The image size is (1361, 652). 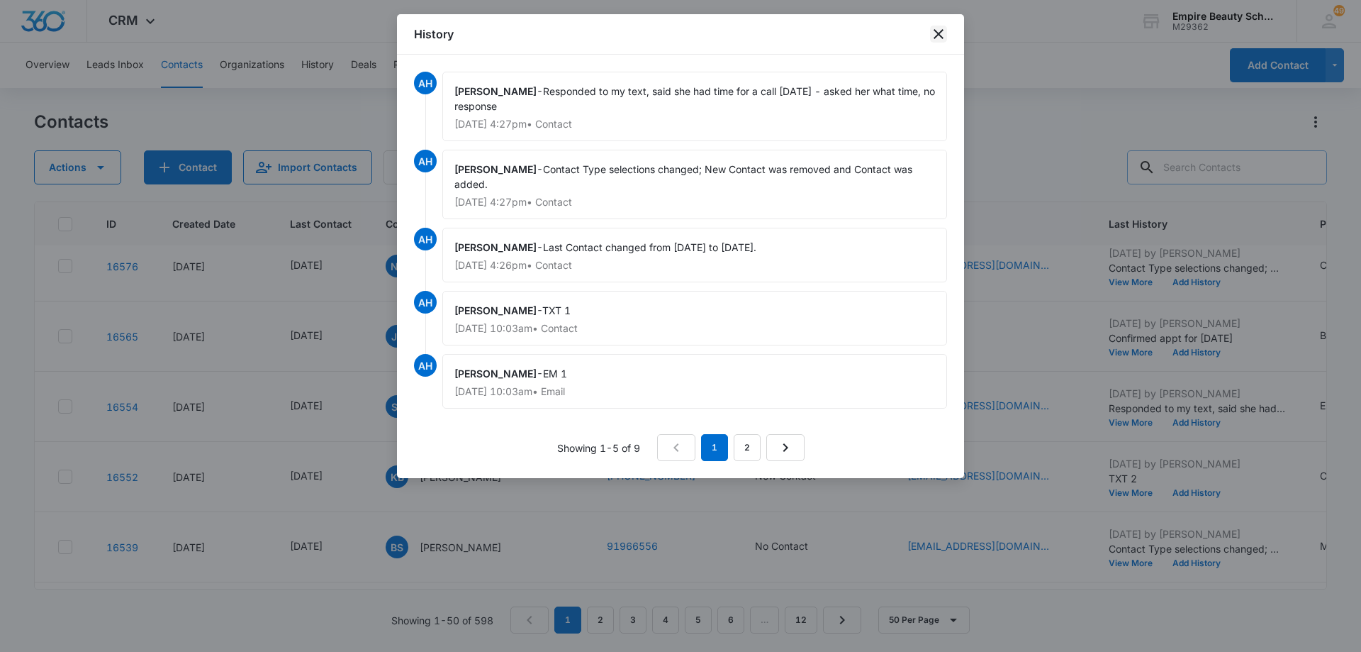 I want to click on a: Page 2, so click(x=747, y=447).